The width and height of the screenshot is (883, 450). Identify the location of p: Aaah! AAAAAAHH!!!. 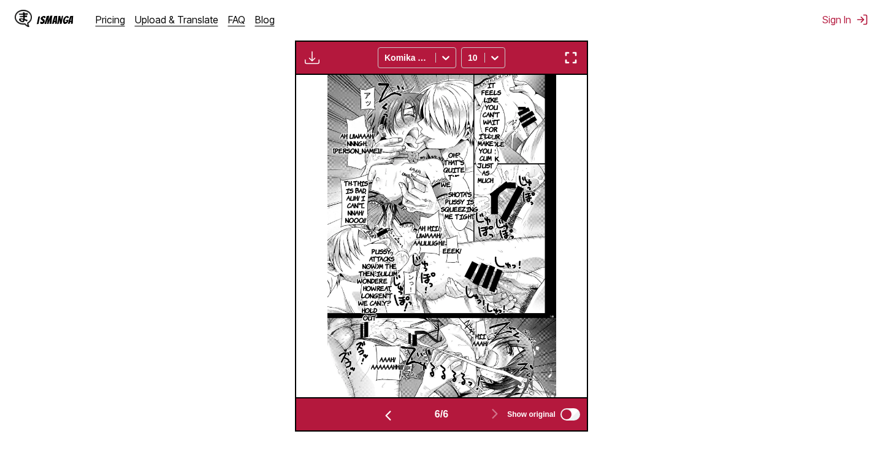
(387, 362).